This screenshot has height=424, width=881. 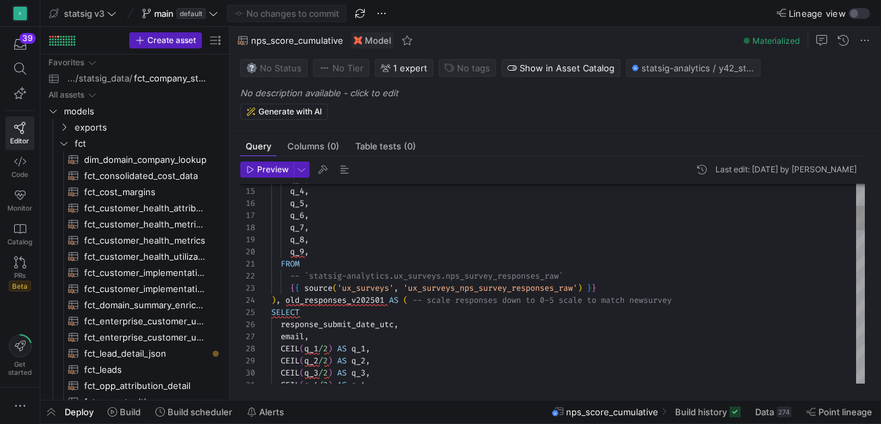 What do you see at coordinates (358, 373) in the screenshot?
I see `span: q_3` at bounding box center [358, 373].